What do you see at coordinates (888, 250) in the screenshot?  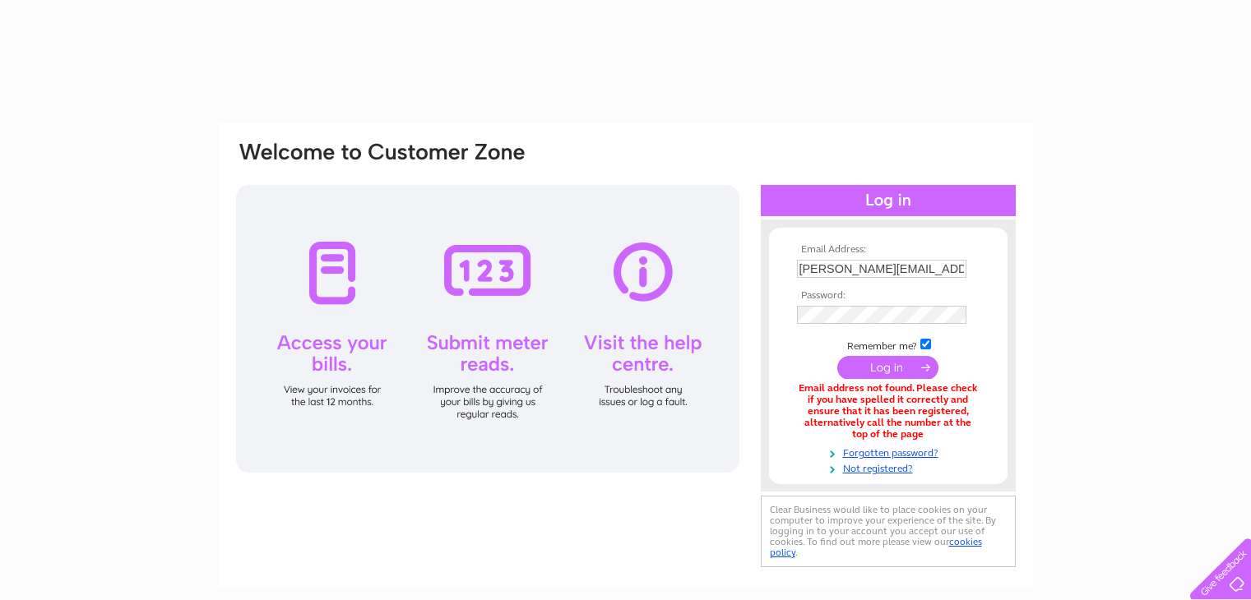 I see `th: Email Address:` at bounding box center [888, 250].